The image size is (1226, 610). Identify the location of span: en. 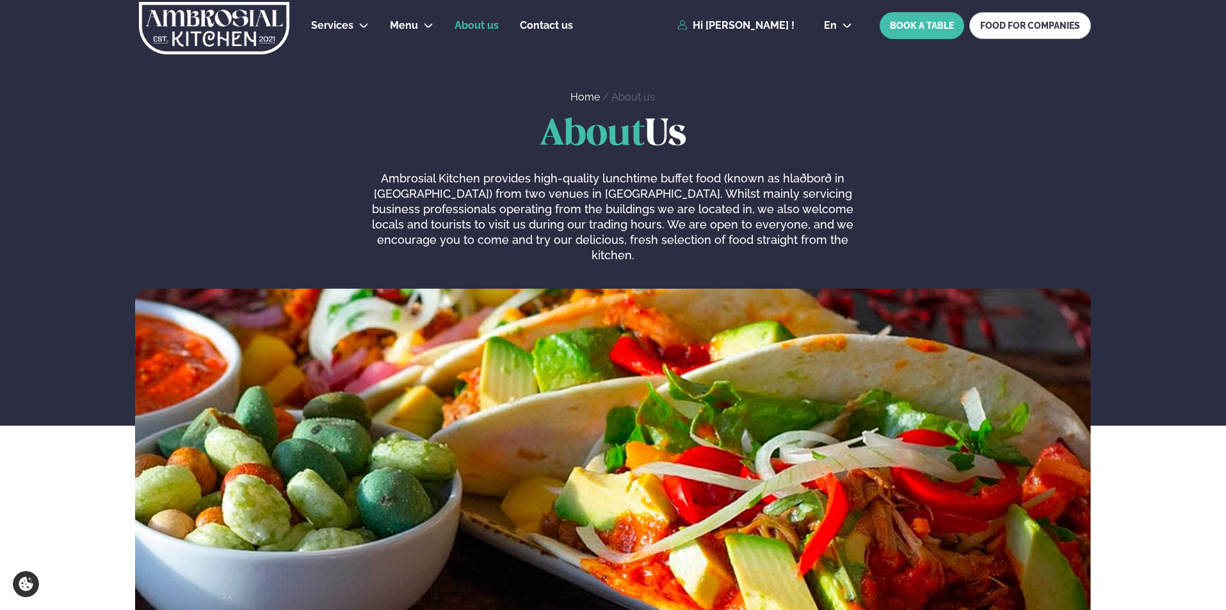
(831, 26).